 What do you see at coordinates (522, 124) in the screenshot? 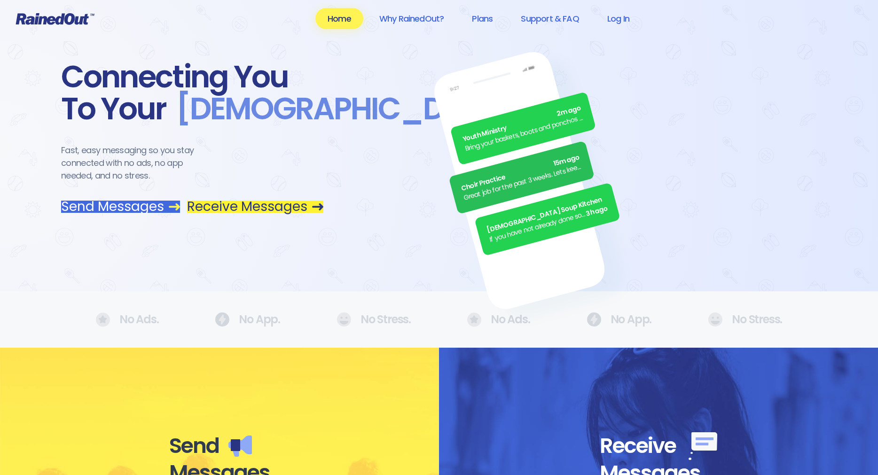
I see `div: Youth Ministry` at bounding box center [522, 124].